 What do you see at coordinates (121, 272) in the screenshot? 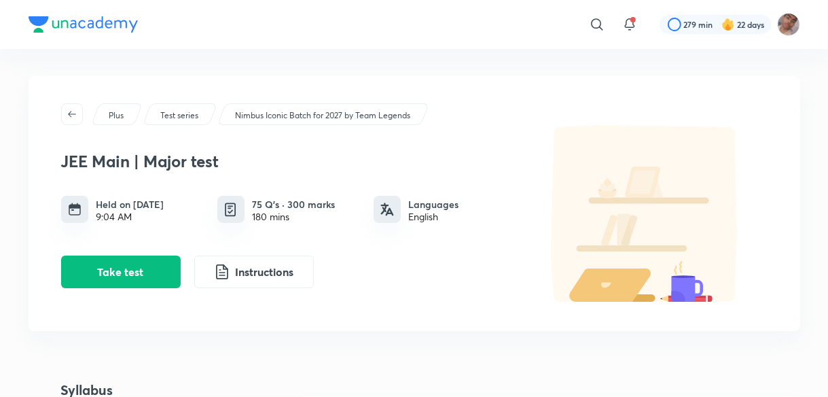
I see `button: Take test` at bounding box center [121, 272].